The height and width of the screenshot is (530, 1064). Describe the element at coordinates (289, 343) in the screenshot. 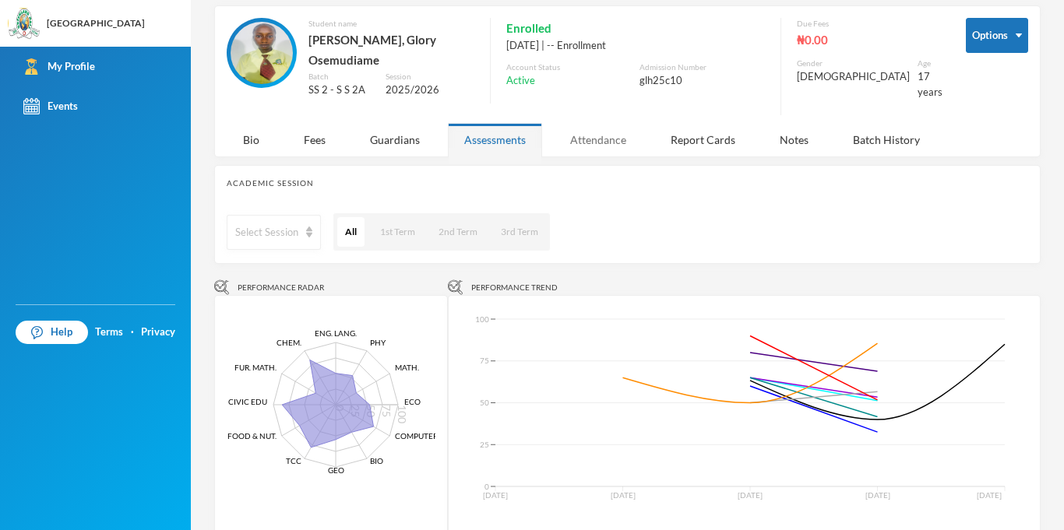

I see `tspan: CHEM.` at that location.